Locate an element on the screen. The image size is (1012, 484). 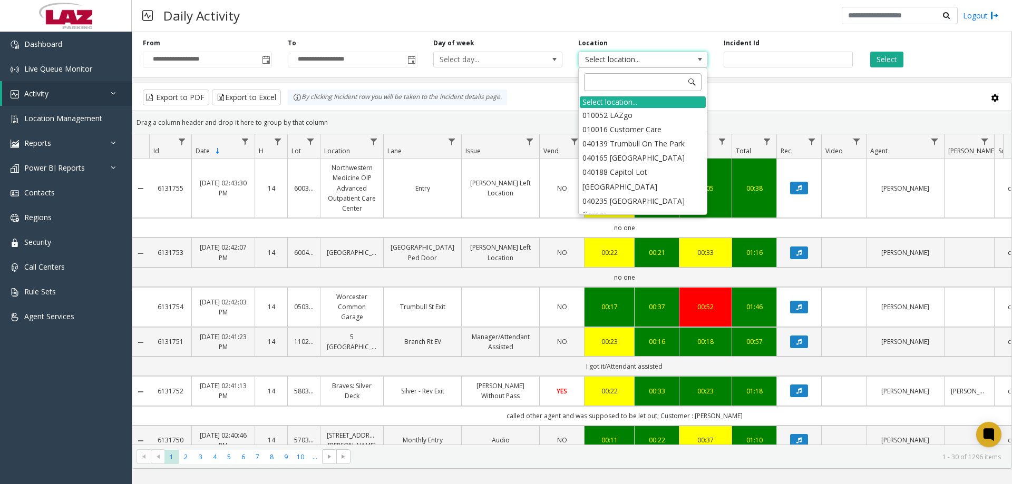
div: 00:16 is located at coordinates (657, 342).